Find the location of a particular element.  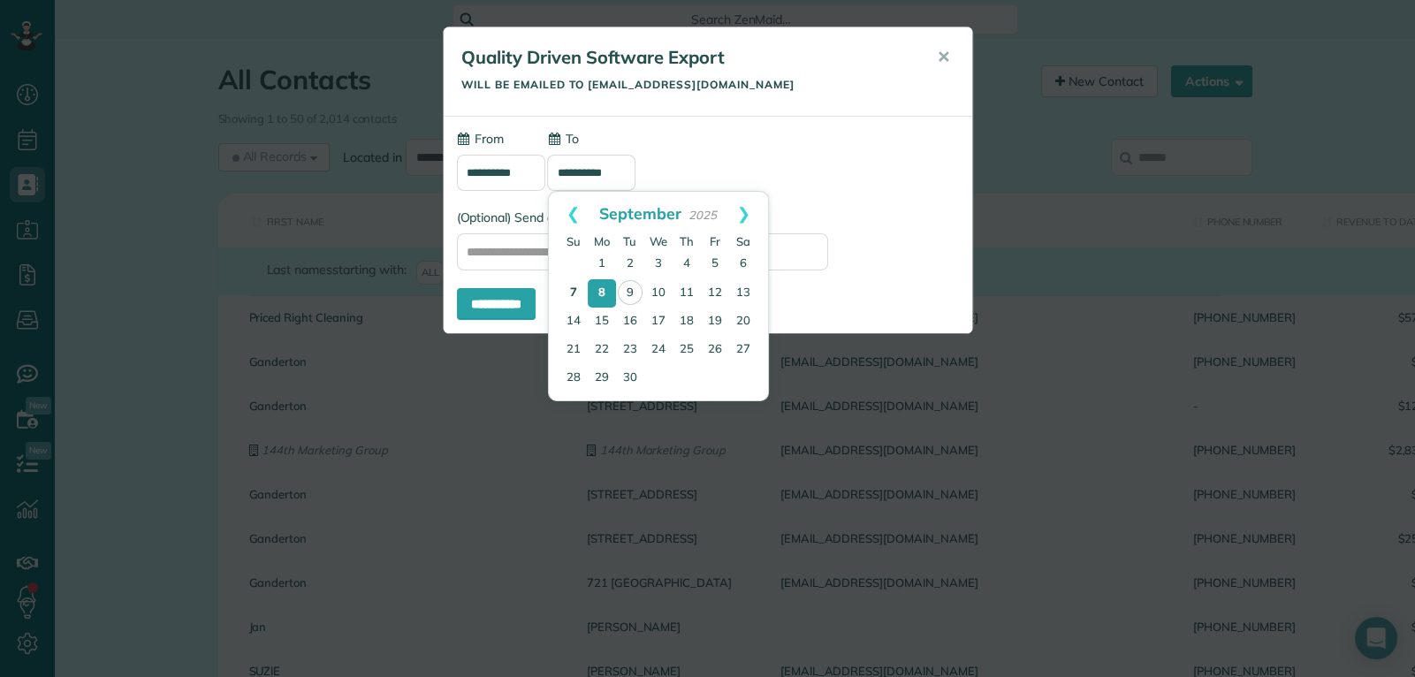

a: 14 is located at coordinates (574, 322).